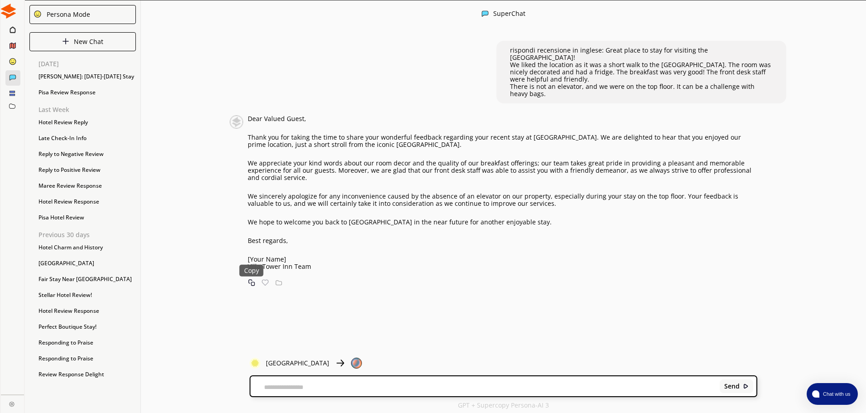 This screenshot has height=413, width=866. What do you see at coordinates (87, 92) in the screenshot?
I see `div: Pisa Review Response` at bounding box center [87, 92].